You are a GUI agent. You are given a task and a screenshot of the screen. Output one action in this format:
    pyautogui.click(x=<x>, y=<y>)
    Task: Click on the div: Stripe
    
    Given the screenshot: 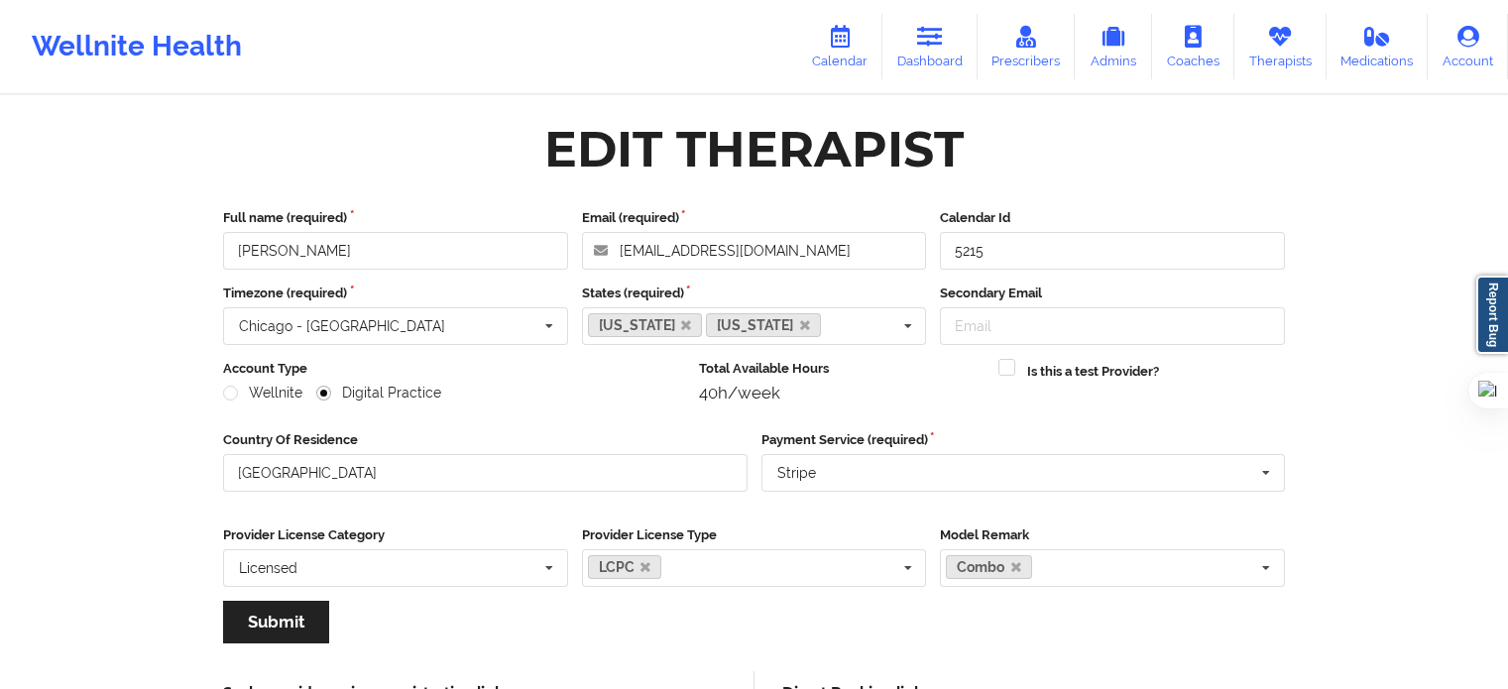 What is the action you would take?
    pyautogui.click(x=796, y=473)
    